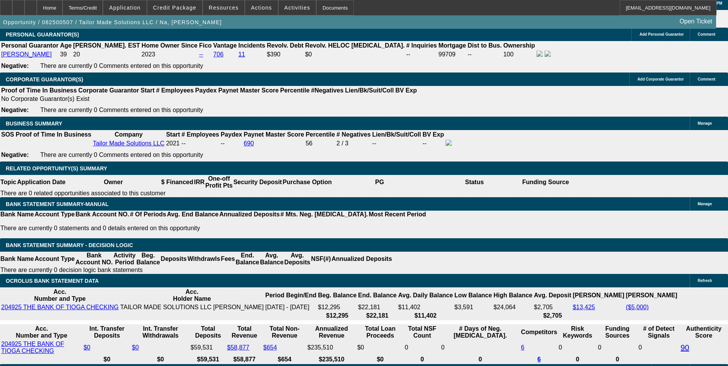 Image resolution: width=728 pixels, height=366 pixels. I want to click on th: Owner, so click(113, 182).